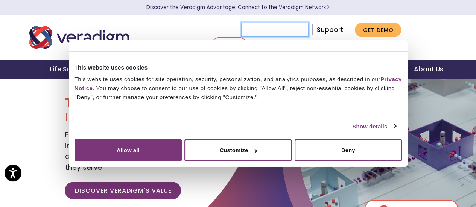  What do you see at coordinates (81, 38) in the screenshot?
I see `img: Veradigm logo` at bounding box center [81, 38].